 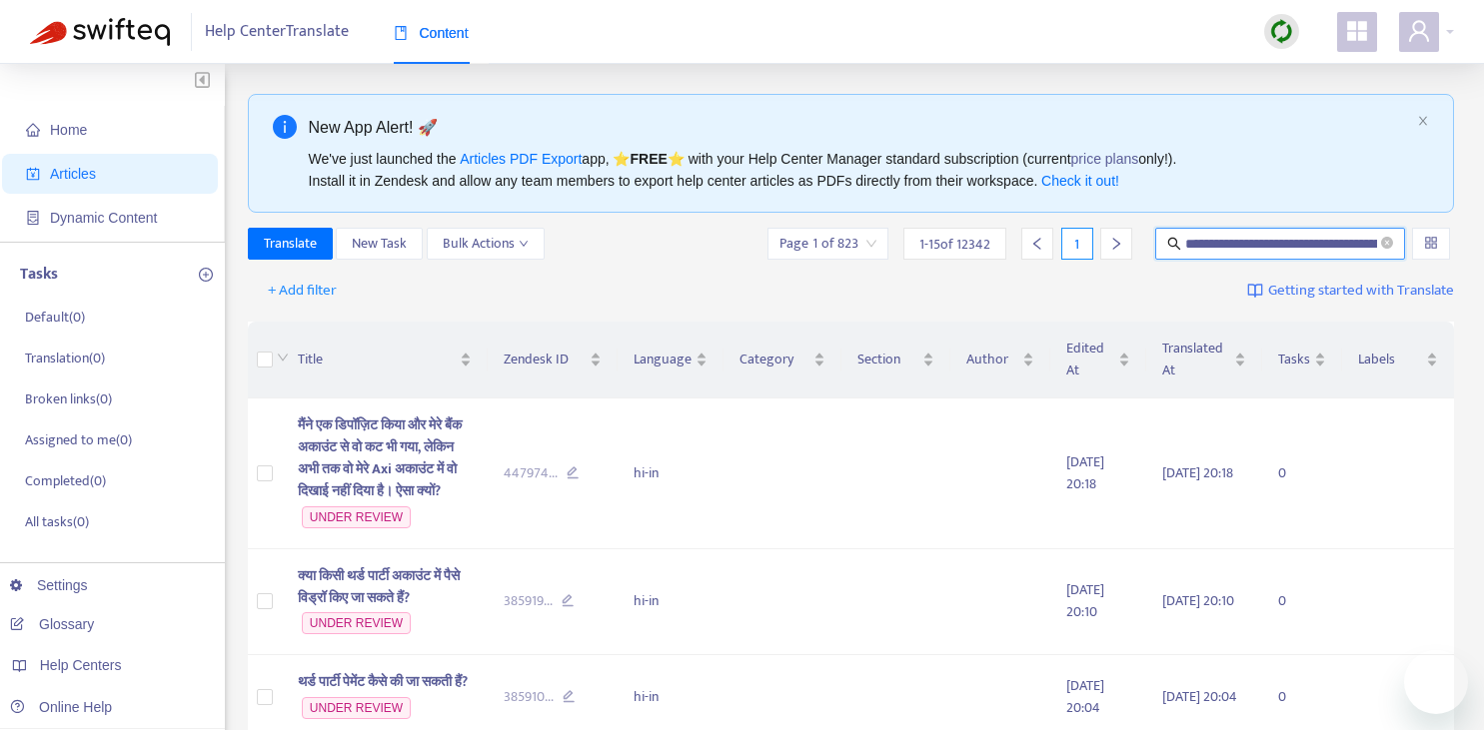 I want to click on div: New App Alert! 🚀, so click(x=859, y=127).